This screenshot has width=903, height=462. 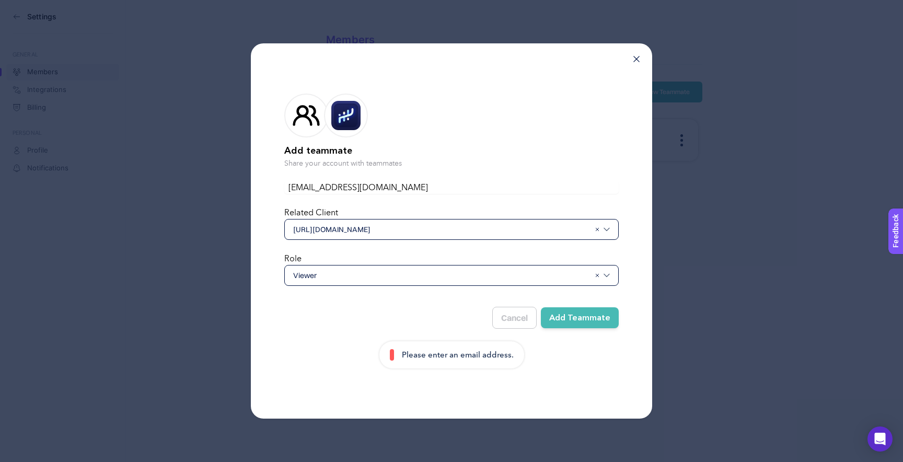 I want to click on span: Feedback, so click(x=23, y=7).